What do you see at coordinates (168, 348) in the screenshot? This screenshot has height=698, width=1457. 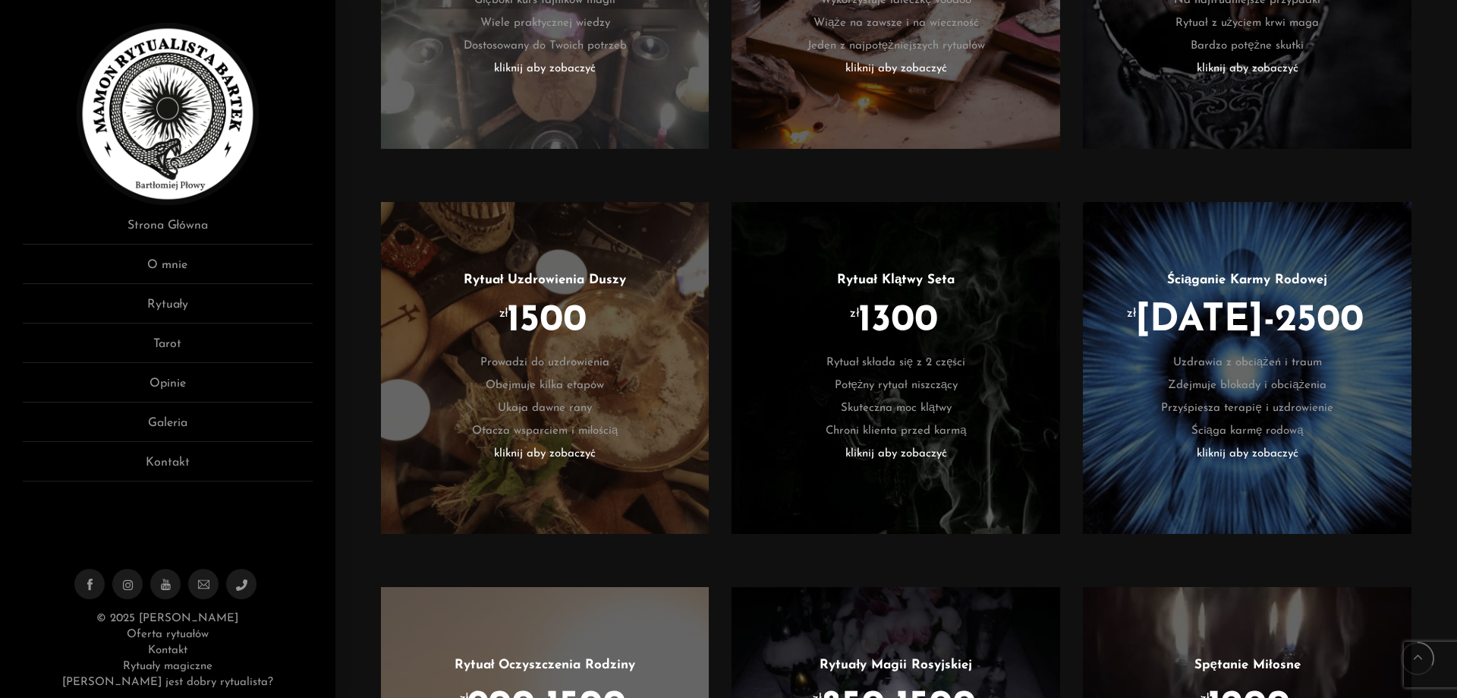 I see `a: Tarot` at bounding box center [168, 348].